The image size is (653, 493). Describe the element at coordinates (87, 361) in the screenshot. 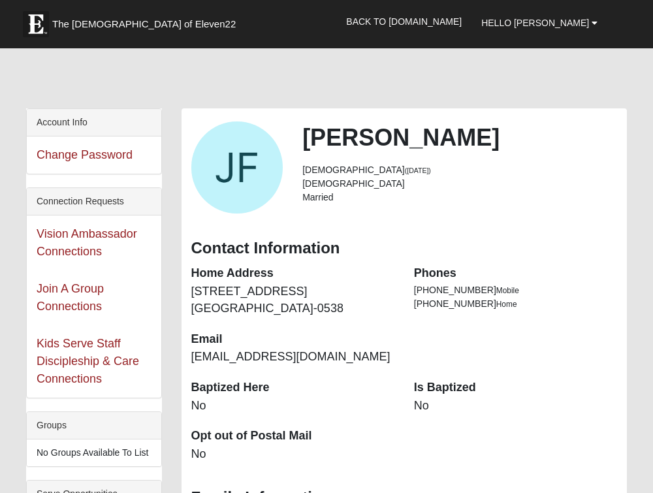

I see `a: Kids Serve Staff Discipleship & Care Connections` at that location.